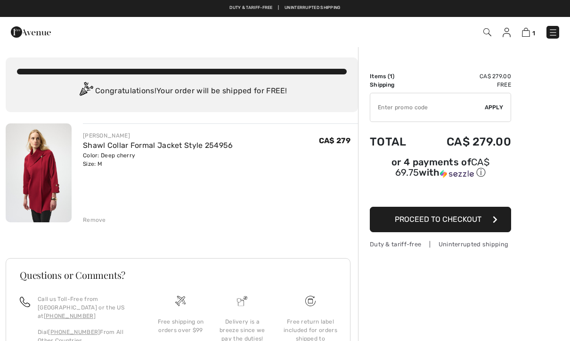 This screenshot has height=341, width=570. What do you see at coordinates (457, 174) in the screenshot?
I see `img: Sezzle` at bounding box center [457, 174].